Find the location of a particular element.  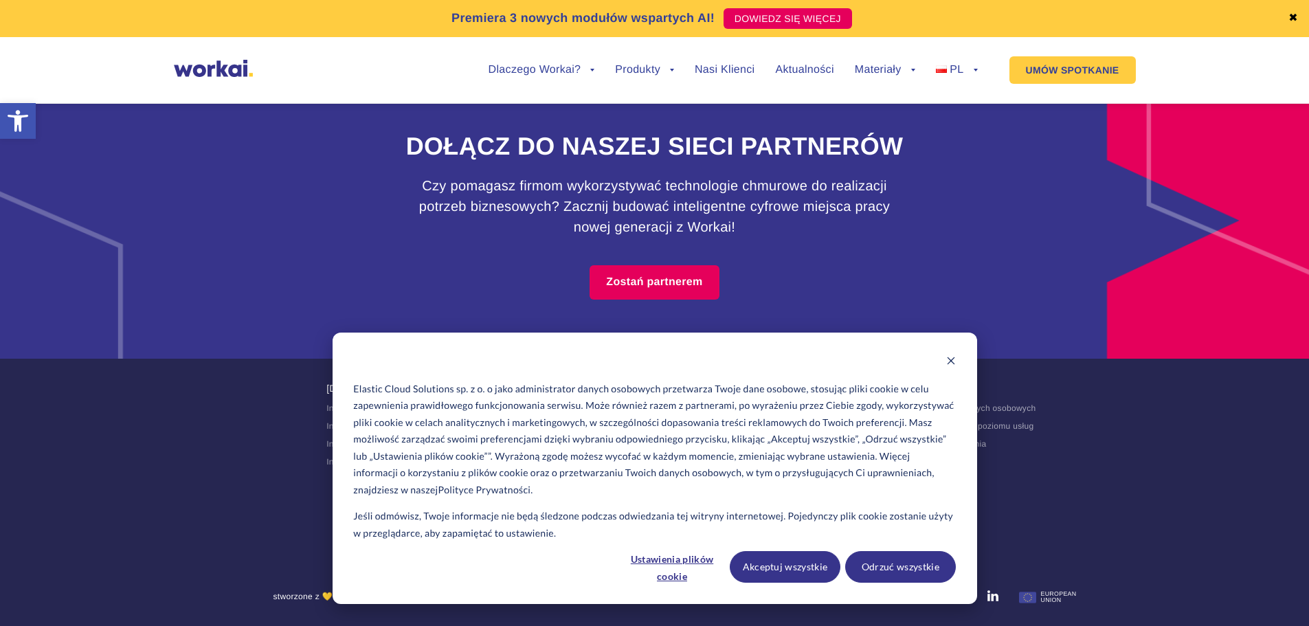

button: Dismiss cookie banner is located at coordinates (951, 362).